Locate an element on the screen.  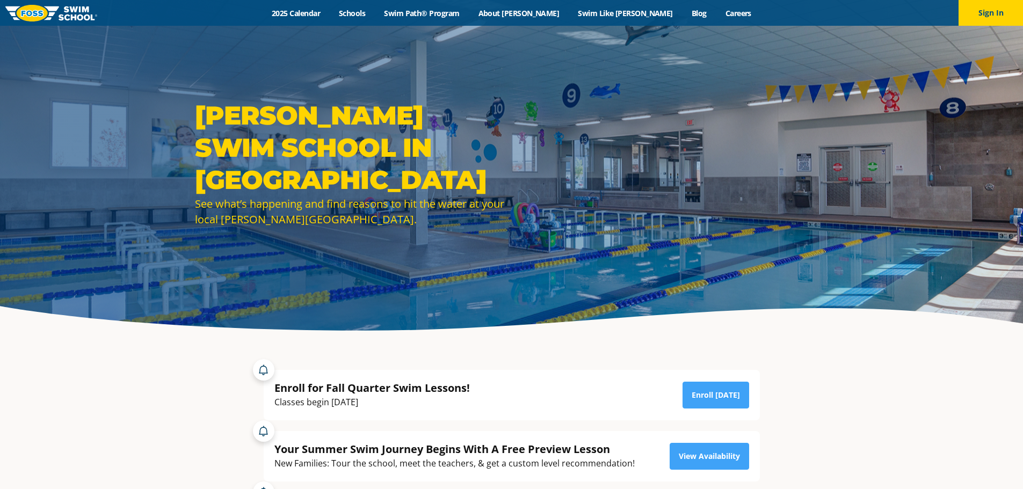
div: Your Summer Swim Journey Begins With A Free Preview Lesson is located at coordinates (454, 449).